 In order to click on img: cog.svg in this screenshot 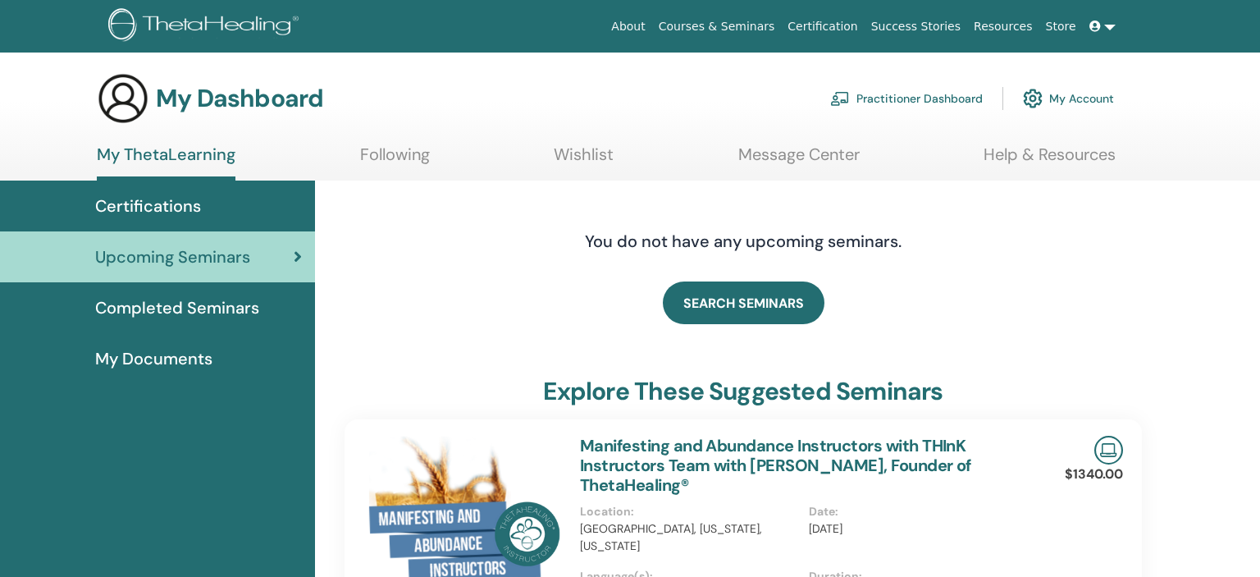, I will do `click(1033, 98)`.